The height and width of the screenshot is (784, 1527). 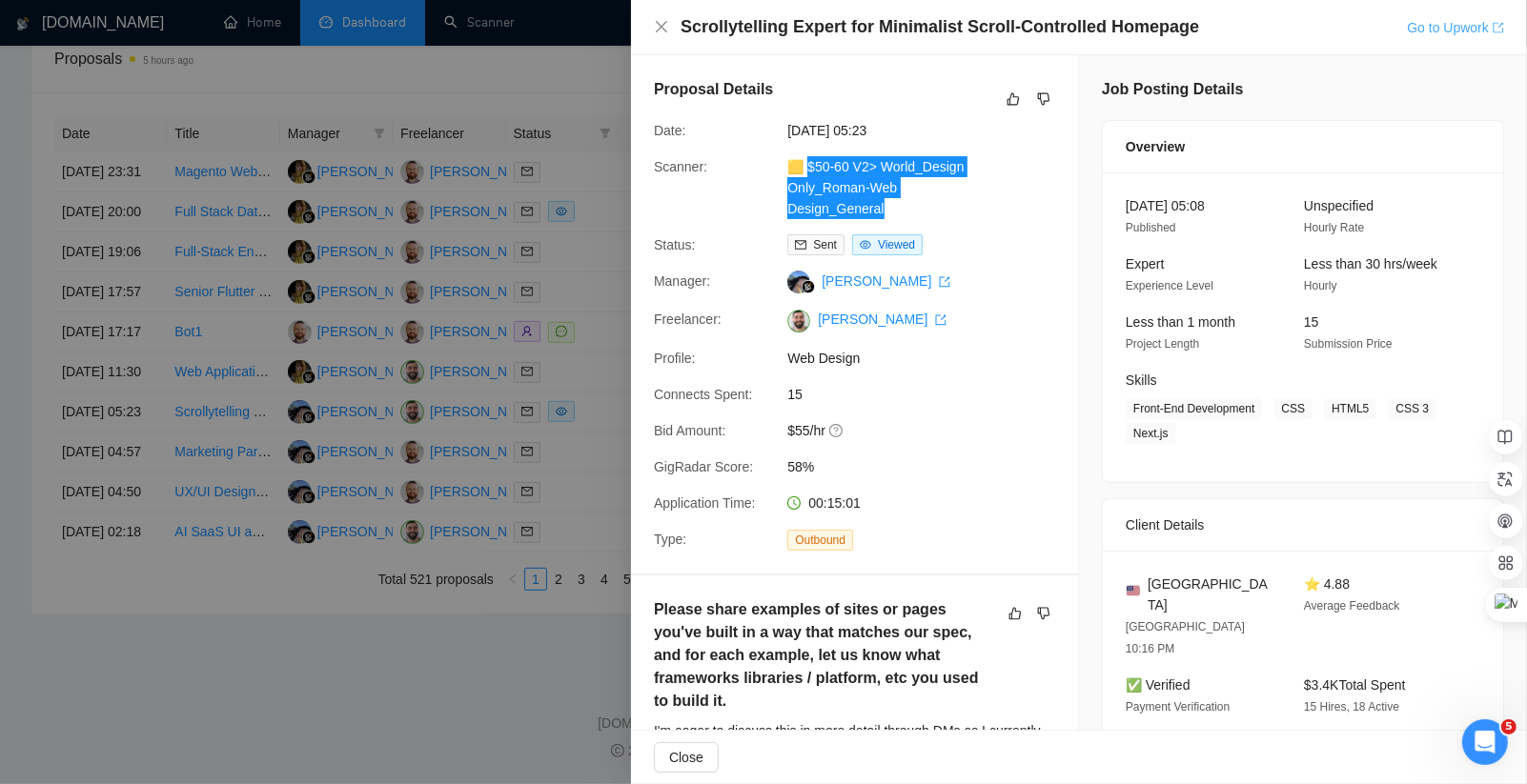 I want to click on span: Expert, so click(x=1144, y=264).